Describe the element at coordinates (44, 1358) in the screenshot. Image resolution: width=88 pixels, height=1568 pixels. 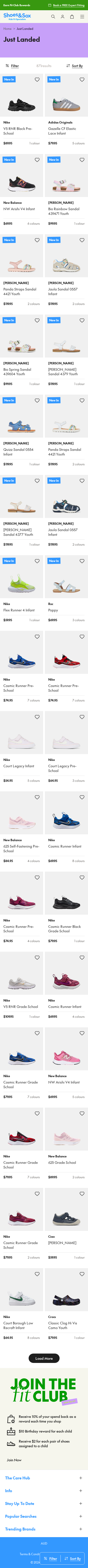
I see `button: Load More` at that location.